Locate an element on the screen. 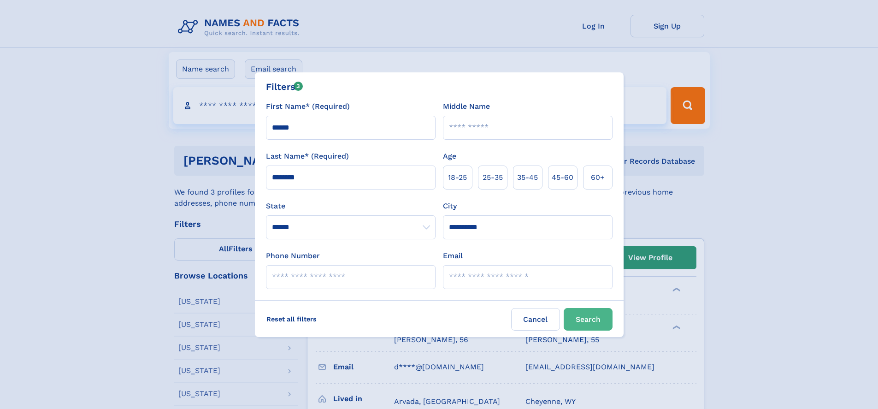  label: Age is located at coordinates (449, 156).